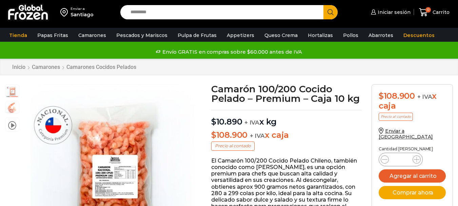  What do you see at coordinates (320, 35) in the screenshot?
I see `a: Hortalizas` at bounding box center [320, 35].